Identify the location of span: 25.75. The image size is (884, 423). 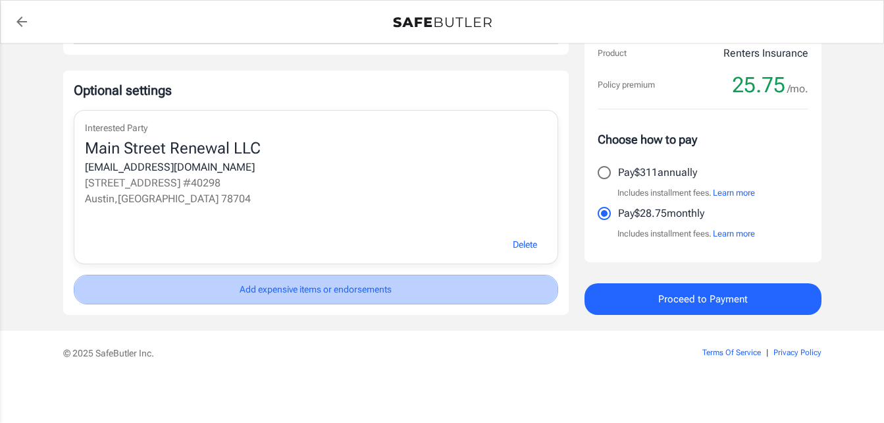
(758, 85).